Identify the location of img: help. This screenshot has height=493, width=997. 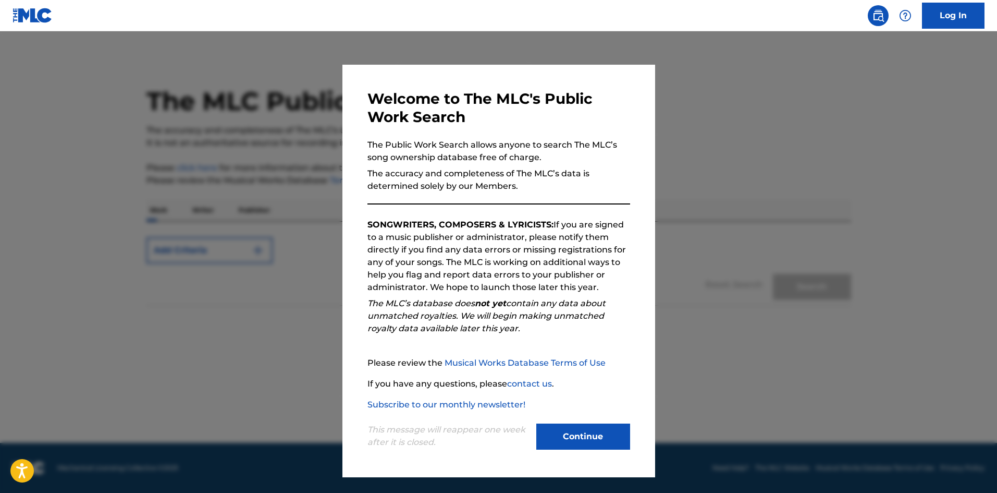
(906, 16).